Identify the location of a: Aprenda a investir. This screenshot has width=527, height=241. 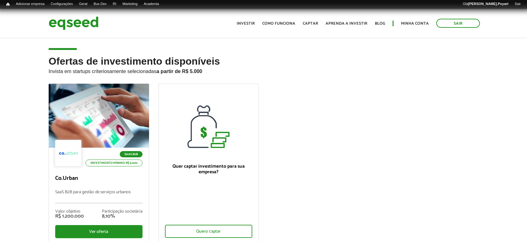
(346, 23).